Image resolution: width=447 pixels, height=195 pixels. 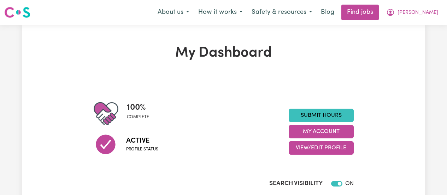 What do you see at coordinates (142, 149) in the screenshot?
I see `span: Profile status` at bounding box center [142, 149].